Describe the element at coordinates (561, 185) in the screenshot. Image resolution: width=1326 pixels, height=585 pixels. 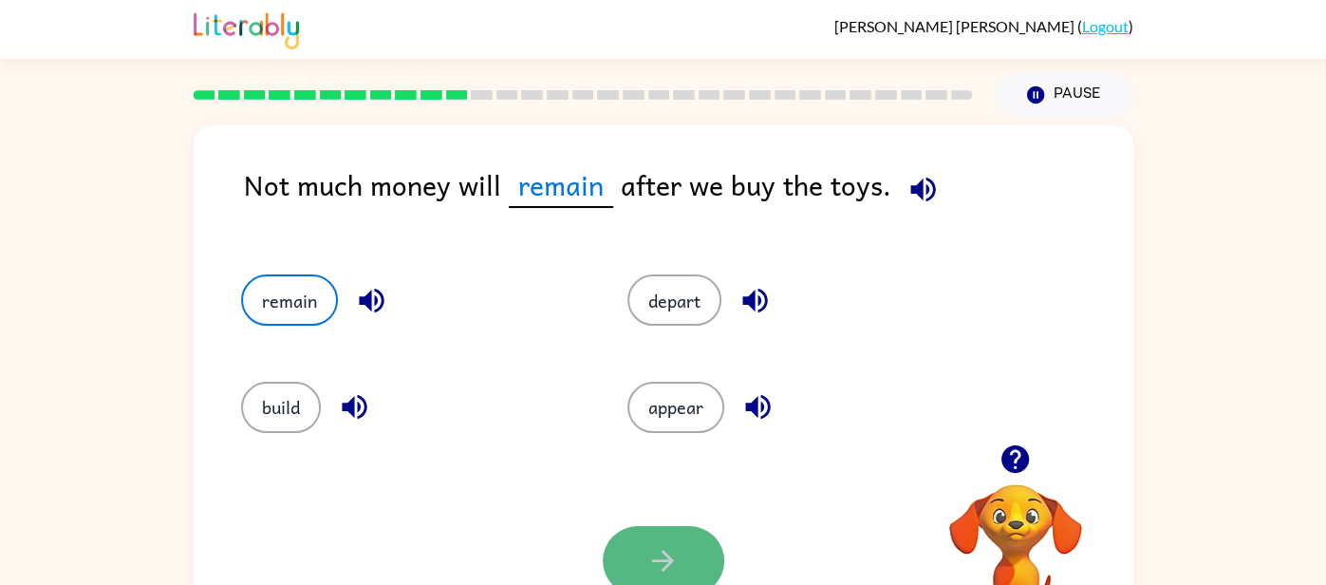
I see `span: remain` at that location.